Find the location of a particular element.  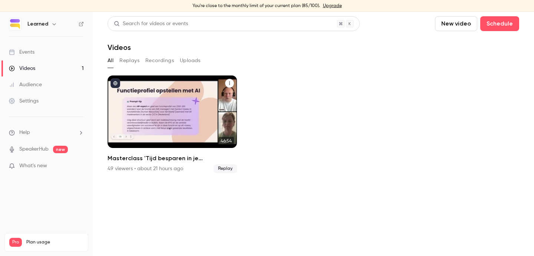

a: 46:54Masterclass 'Tijd besparen in je evaluatieproces met AI'49 viewers • about 21 hours agoReplay is located at coordinates (172, 125).